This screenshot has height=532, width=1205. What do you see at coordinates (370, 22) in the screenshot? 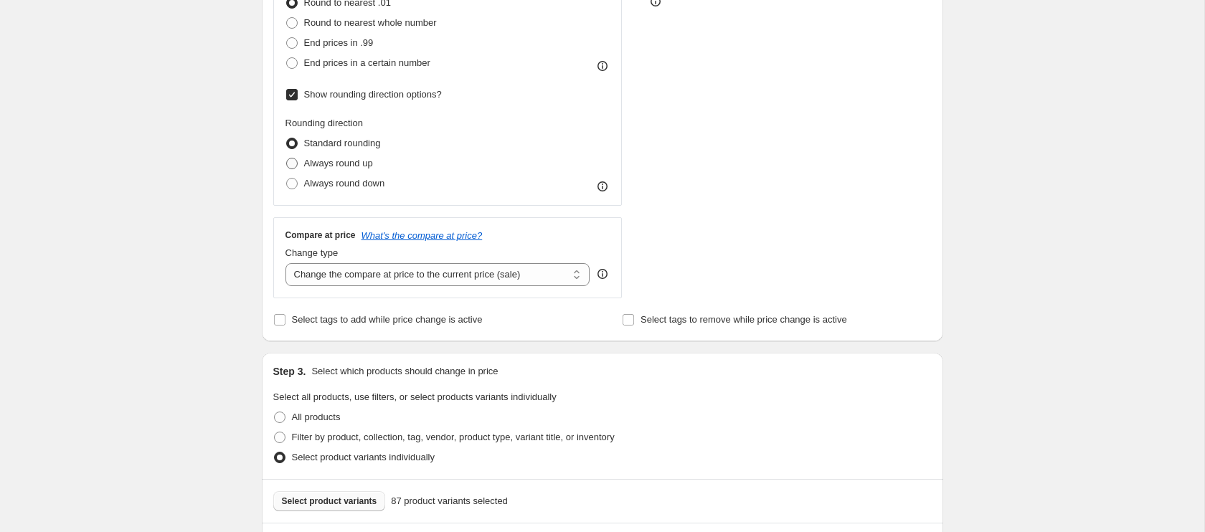
I see `span: Round to nearest whole number` at bounding box center [370, 22].